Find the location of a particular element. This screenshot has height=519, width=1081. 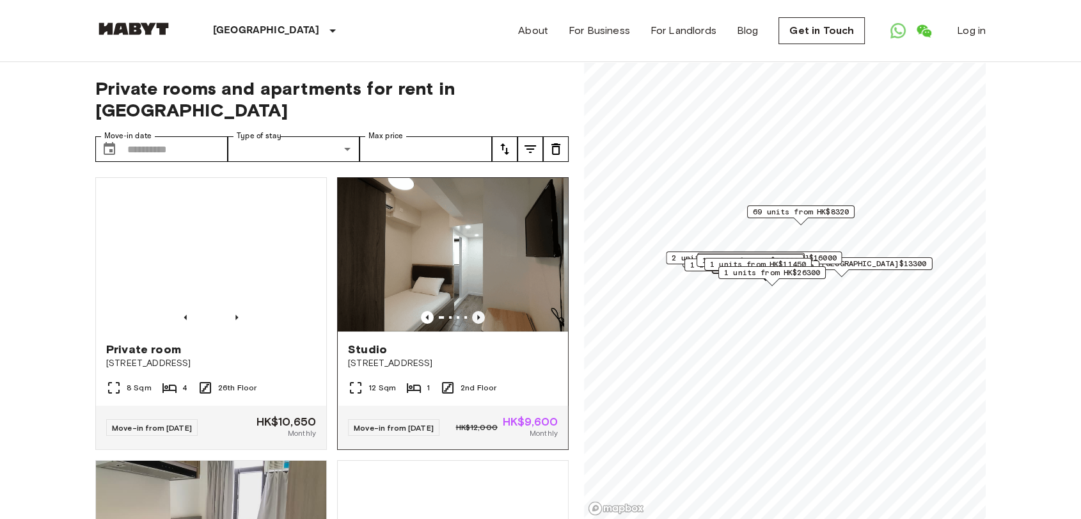

label: Max price is located at coordinates (386, 136).